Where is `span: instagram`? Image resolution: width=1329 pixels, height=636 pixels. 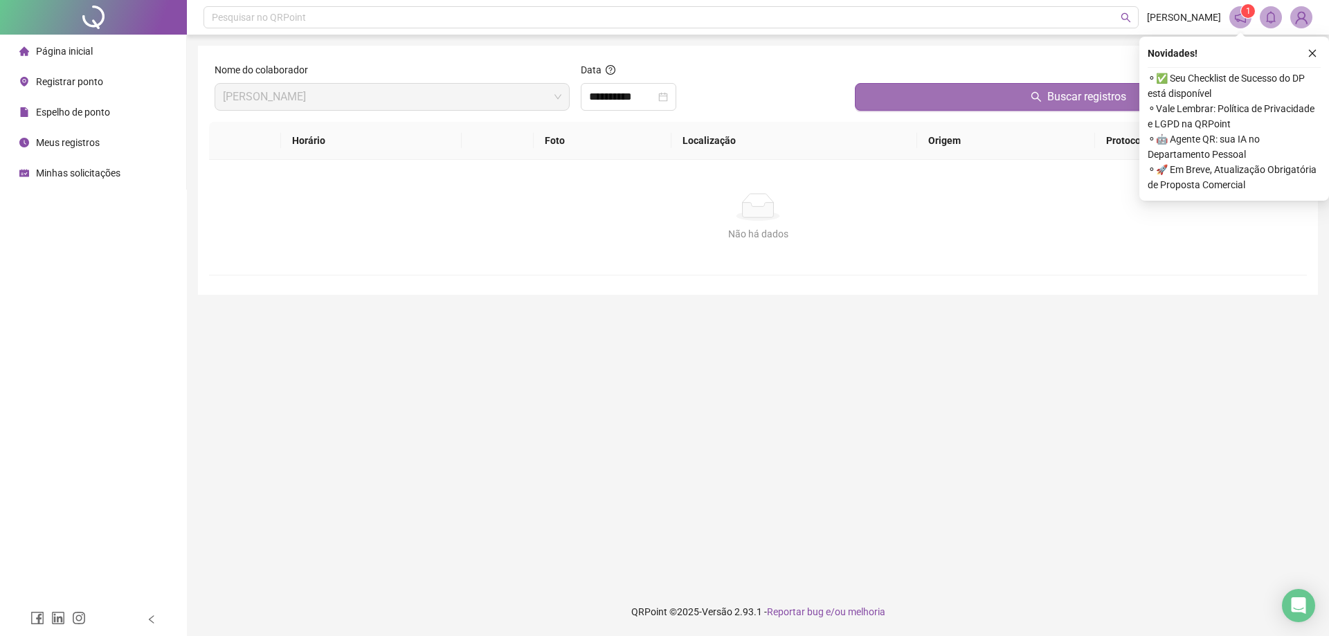 span: instagram is located at coordinates (79, 618).